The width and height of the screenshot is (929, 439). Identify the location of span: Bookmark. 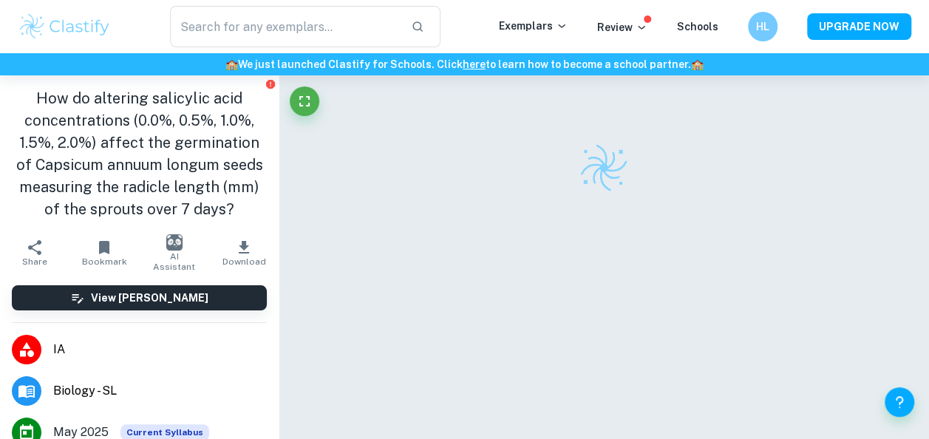
(104, 262).